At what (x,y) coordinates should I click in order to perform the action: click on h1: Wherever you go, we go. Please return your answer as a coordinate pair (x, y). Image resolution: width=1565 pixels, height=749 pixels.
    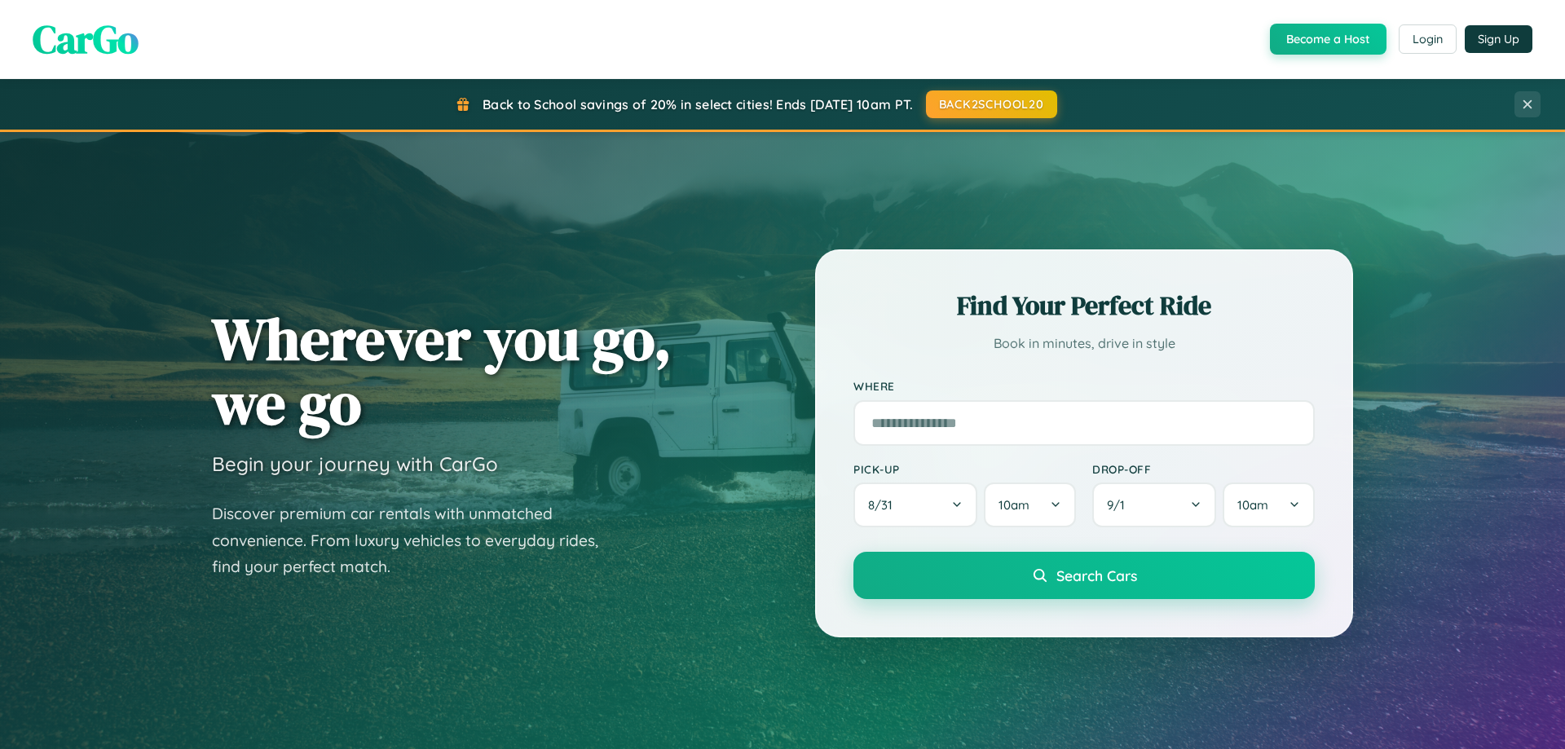
    Looking at the image, I should click on (442, 371).